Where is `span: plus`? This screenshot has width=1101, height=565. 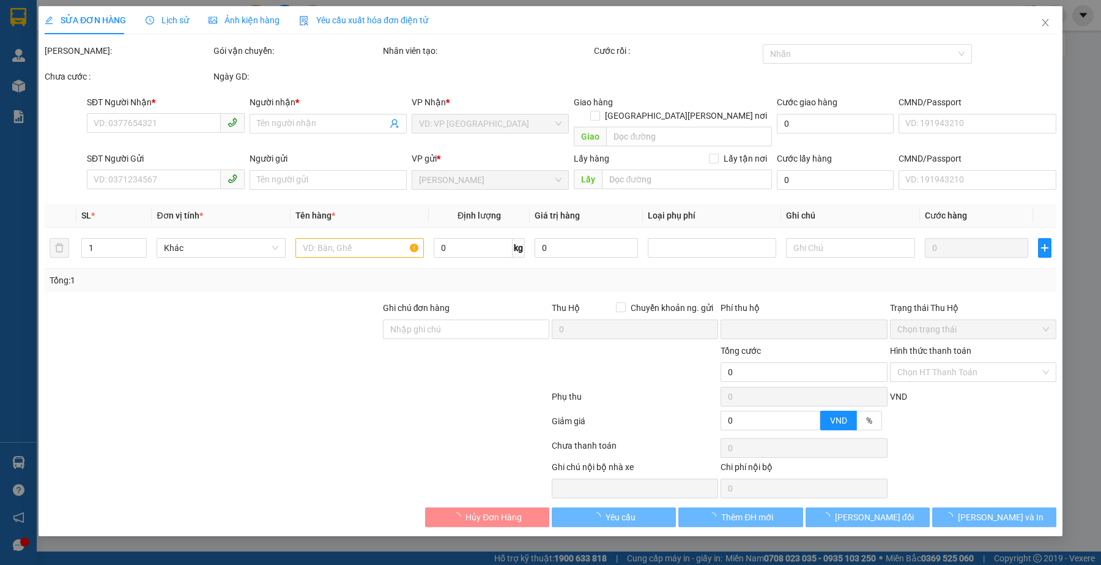
span: plus is located at coordinates (1045, 248).